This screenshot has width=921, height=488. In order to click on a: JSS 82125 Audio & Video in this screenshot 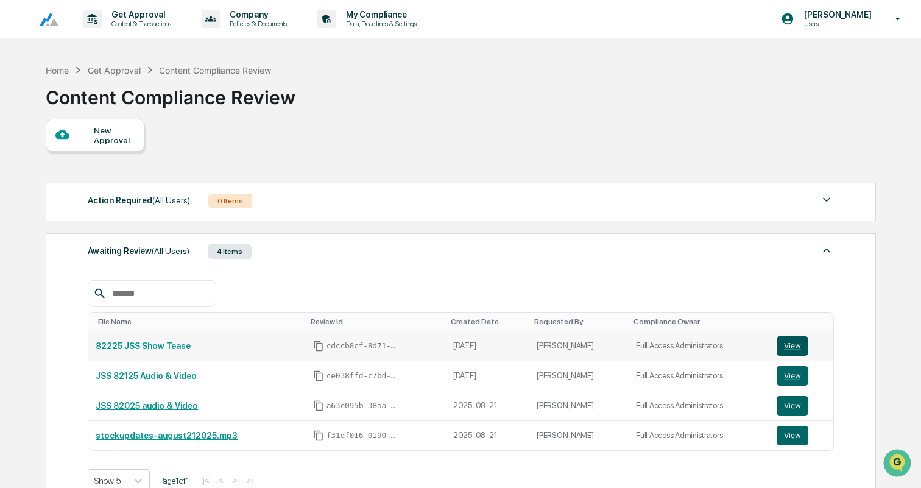, I will do `click(146, 376)`.